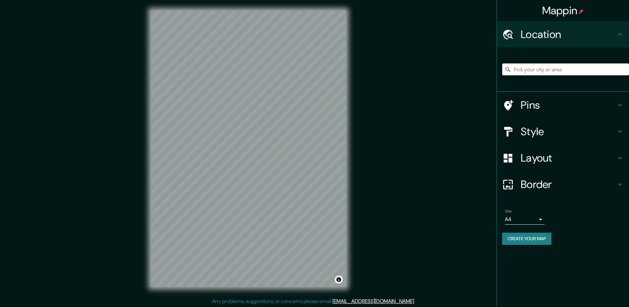 Image resolution: width=629 pixels, height=307 pixels. Describe the element at coordinates (568, 131) in the screenshot. I see `h4: Style` at that location.